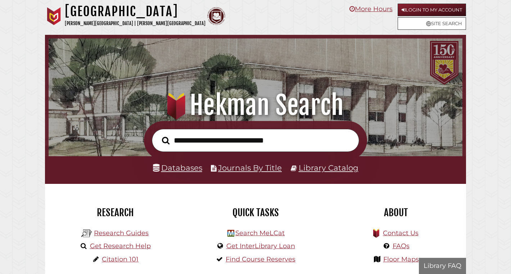 The width and height of the screenshot is (511, 274). What do you see at coordinates (120, 260) in the screenshot?
I see `a: Citation 101` at bounding box center [120, 260].